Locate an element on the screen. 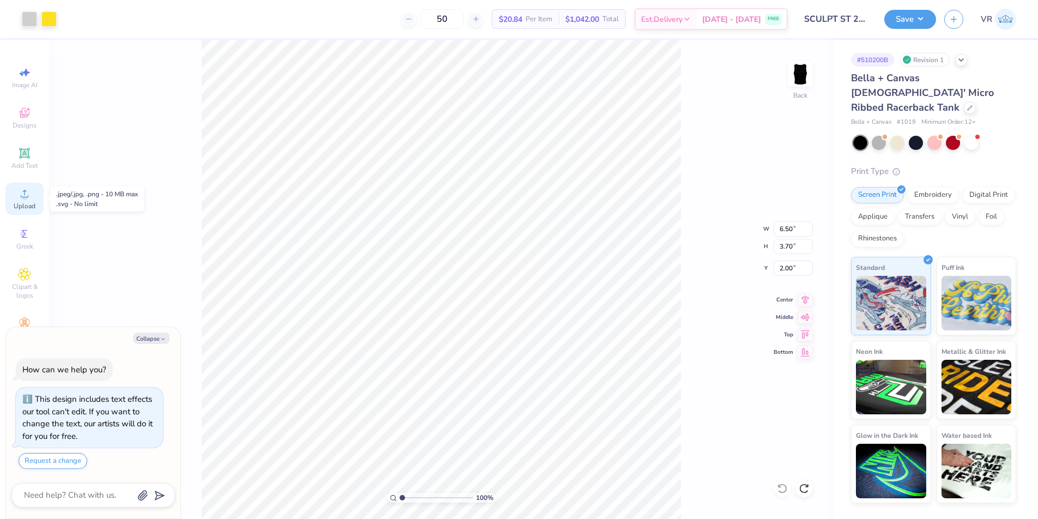 The width and height of the screenshot is (1038, 519). div: Digital Print is located at coordinates (989, 195).